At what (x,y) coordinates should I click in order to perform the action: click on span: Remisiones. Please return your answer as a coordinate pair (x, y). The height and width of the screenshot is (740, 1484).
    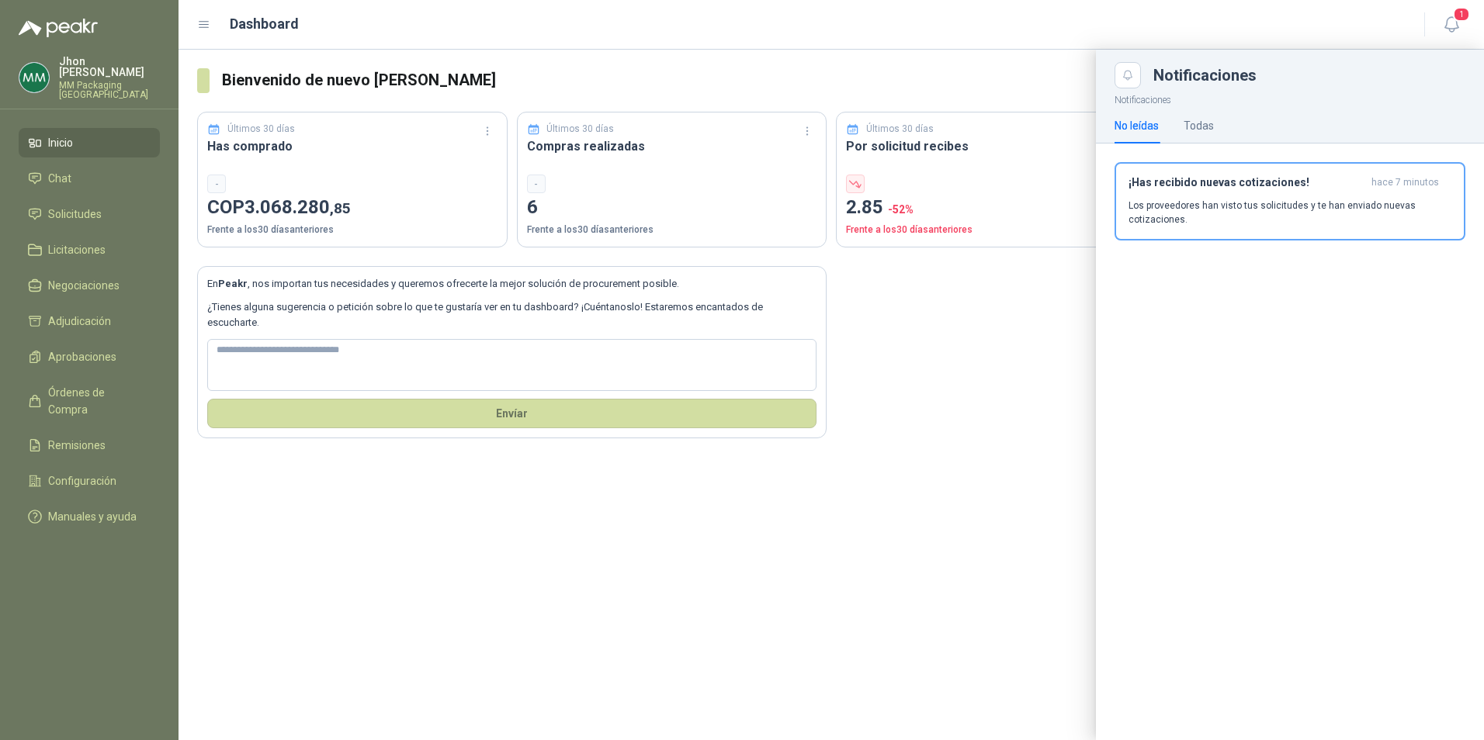
    Looking at the image, I should click on (77, 445).